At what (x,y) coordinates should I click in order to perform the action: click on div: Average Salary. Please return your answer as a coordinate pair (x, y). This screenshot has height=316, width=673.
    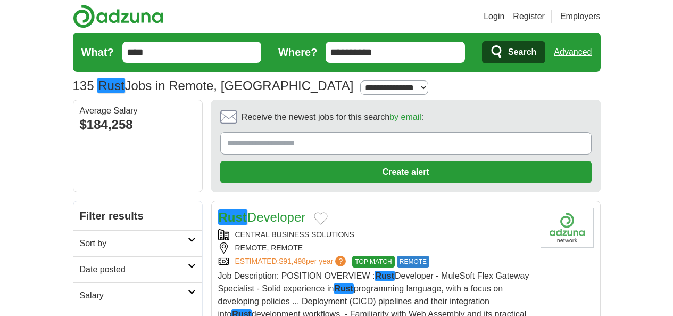
    Looking at the image, I should click on (138, 111).